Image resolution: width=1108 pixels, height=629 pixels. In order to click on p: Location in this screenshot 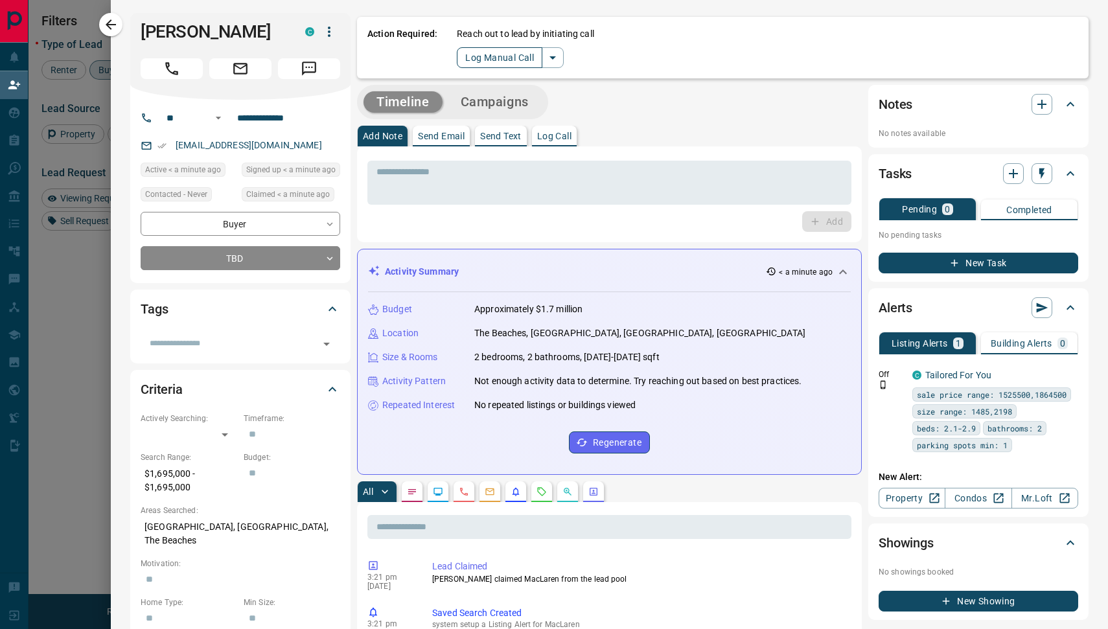, I will do `click(400, 333)`.